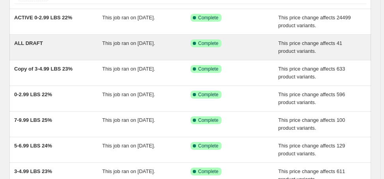 The image size is (384, 179). I want to click on span: This price change affects 41 product variants., so click(310, 47).